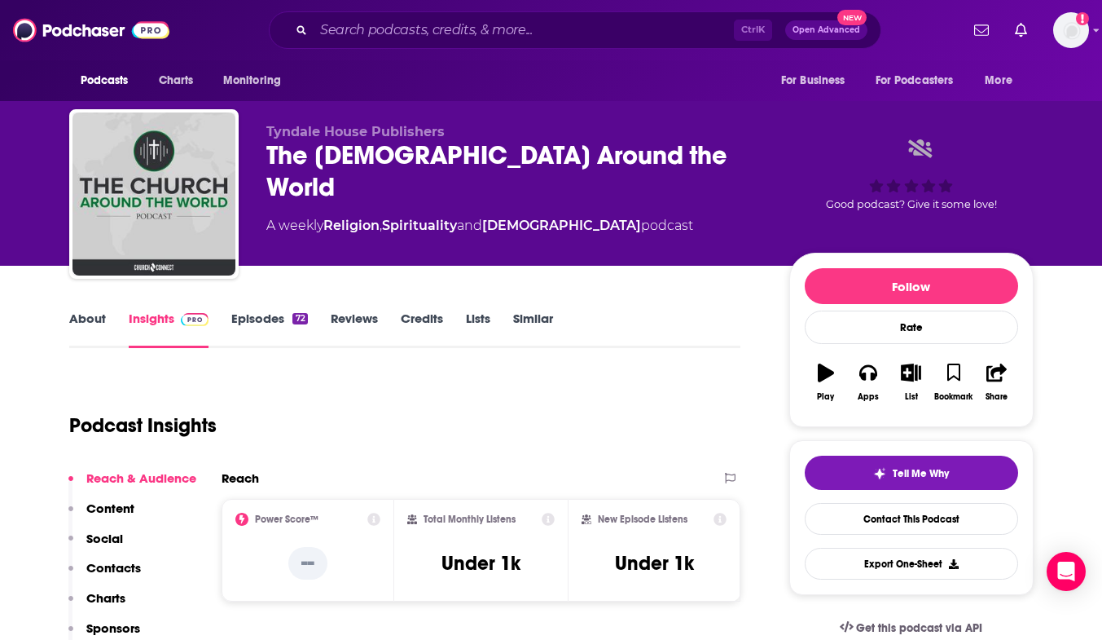 This screenshot has width=1102, height=640. What do you see at coordinates (287, 519) in the screenshot?
I see `h2: Power Score™` at bounding box center [287, 519].